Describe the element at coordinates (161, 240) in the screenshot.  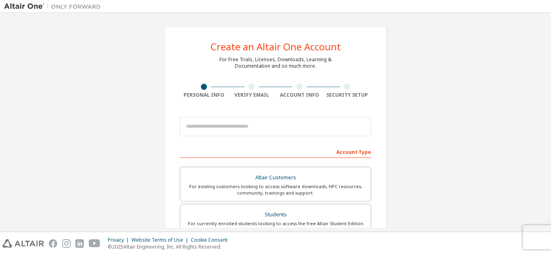
I see `div: Website Terms of Use` at that location.